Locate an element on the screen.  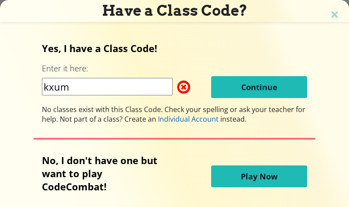
img: close icon is located at coordinates (335, 15).